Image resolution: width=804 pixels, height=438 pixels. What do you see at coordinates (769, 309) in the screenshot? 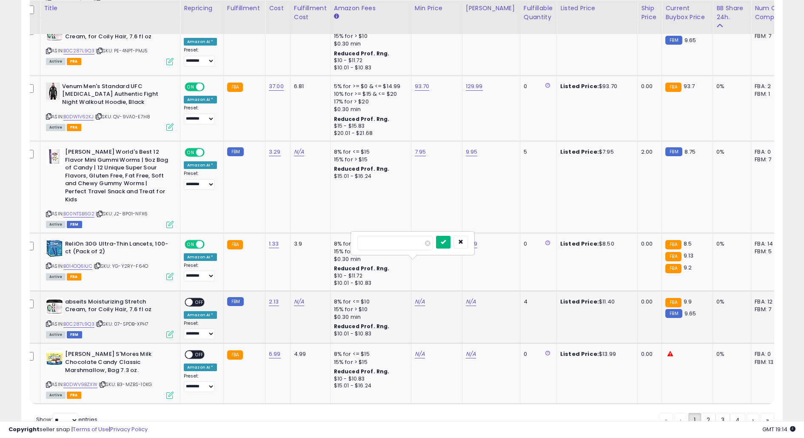
I see `div: FBM: 7` at bounding box center [769, 309].